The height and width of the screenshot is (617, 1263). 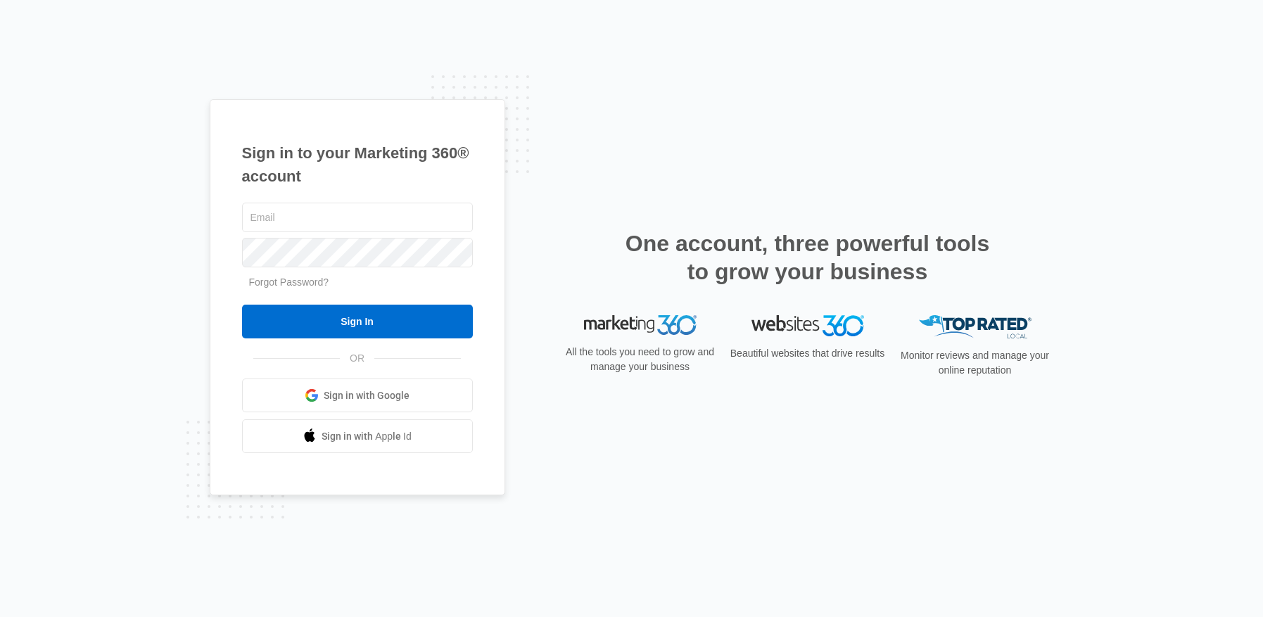 What do you see at coordinates (357, 217) in the screenshot?
I see `input: Email` at bounding box center [357, 217].